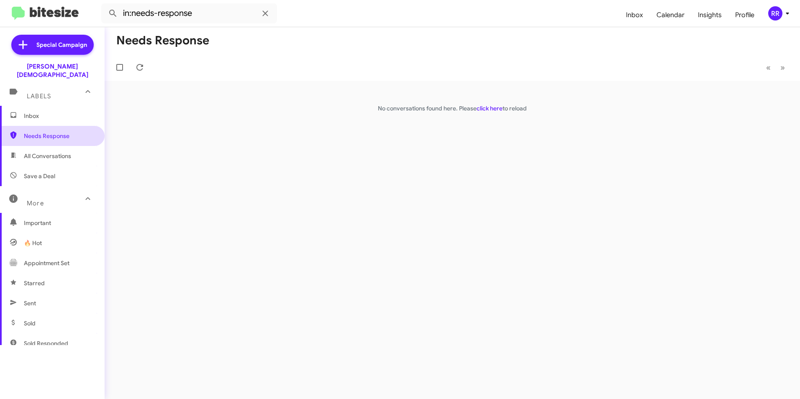  What do you see at coordinates (710, 15) in the screenshot?
I see `a: Insights` at bounding box center [710, 15].